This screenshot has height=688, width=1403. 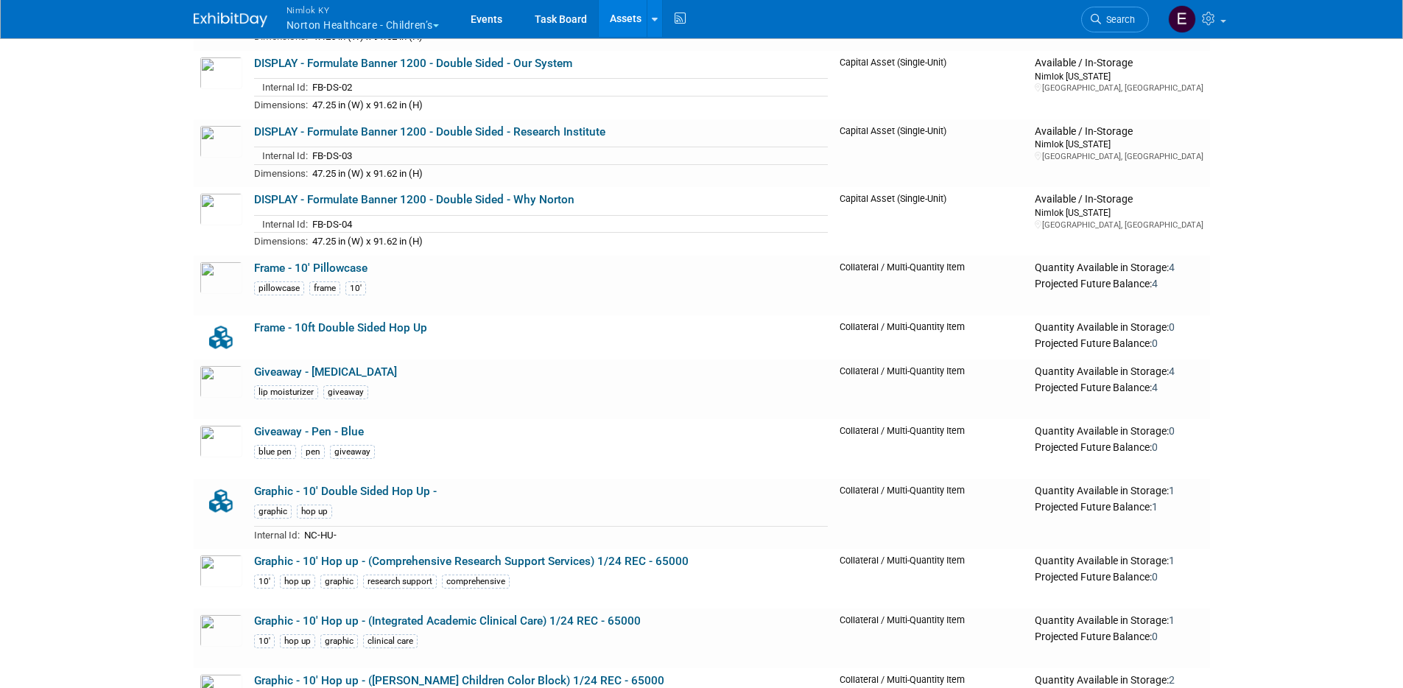 What do you see at coordinates (413, 63) in the screenshot?
I see `a: DISPLAY - Formulate Banner 1200 - Double Sided - Our System` at bounding box center [413, 63].